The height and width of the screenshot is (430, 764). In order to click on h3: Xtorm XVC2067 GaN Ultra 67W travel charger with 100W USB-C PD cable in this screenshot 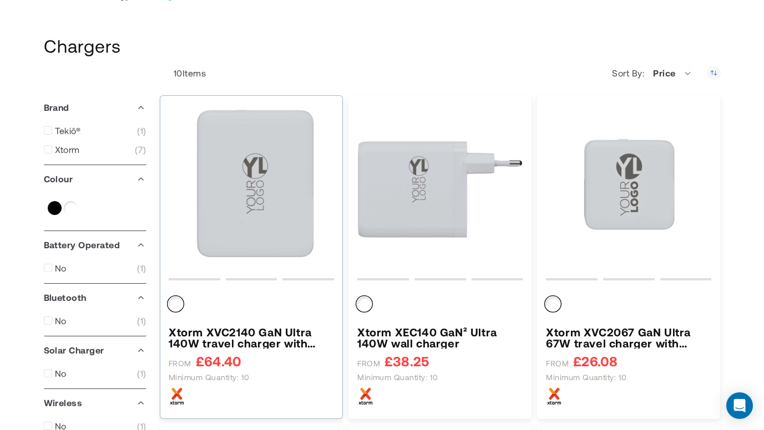, I will do `click(628, 338)`.